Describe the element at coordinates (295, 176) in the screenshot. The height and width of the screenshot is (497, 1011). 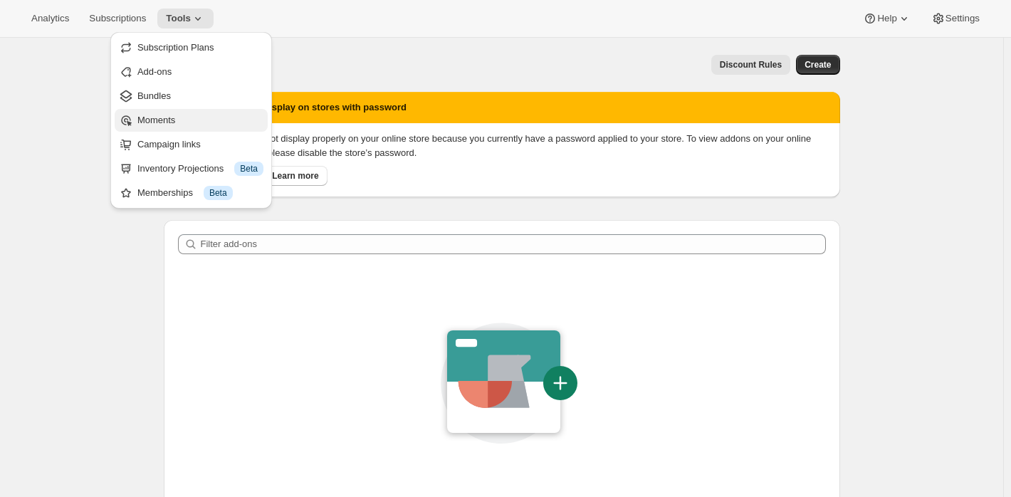
I see `button: Learn more` at that location.